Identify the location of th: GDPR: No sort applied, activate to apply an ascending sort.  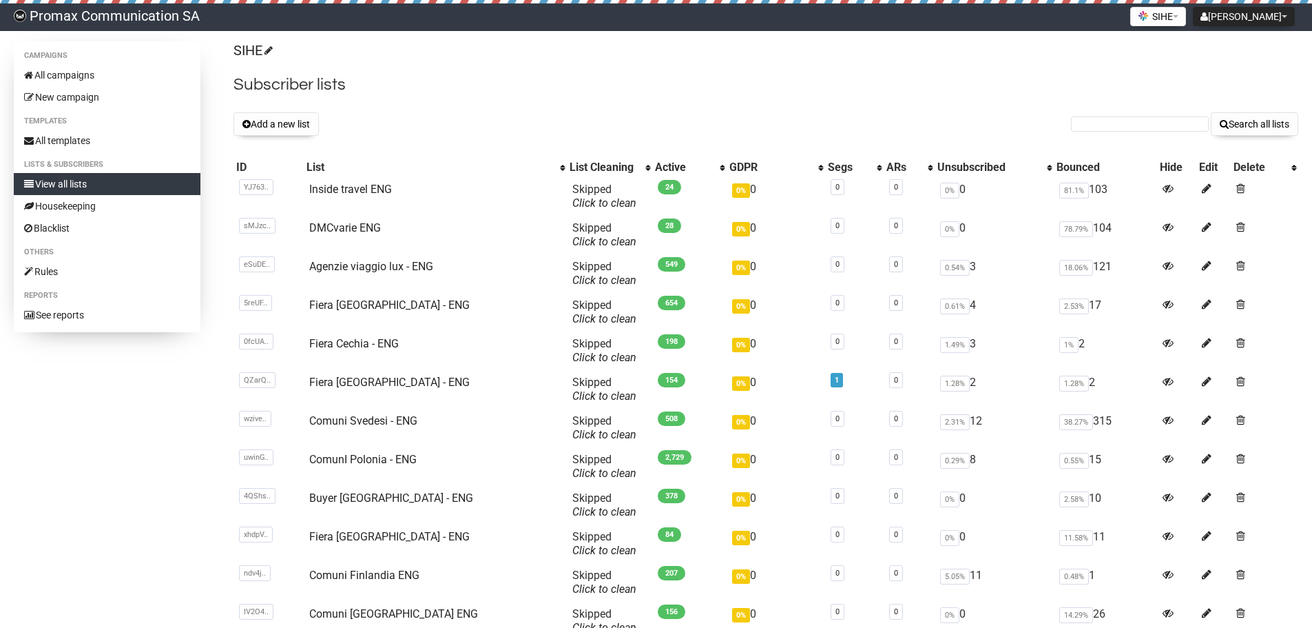
(776, 167).